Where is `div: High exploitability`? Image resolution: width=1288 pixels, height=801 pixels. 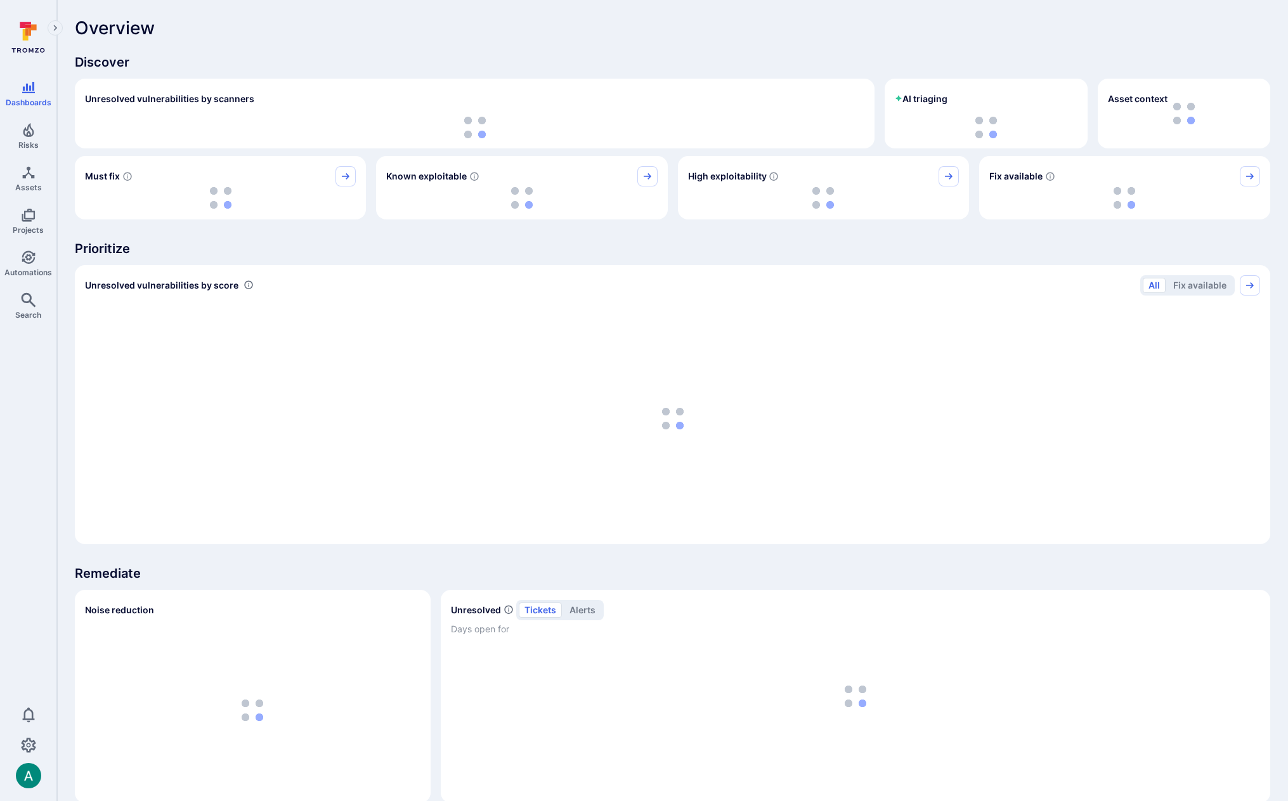 div: High exploitability is located at coordinates (823, 188).